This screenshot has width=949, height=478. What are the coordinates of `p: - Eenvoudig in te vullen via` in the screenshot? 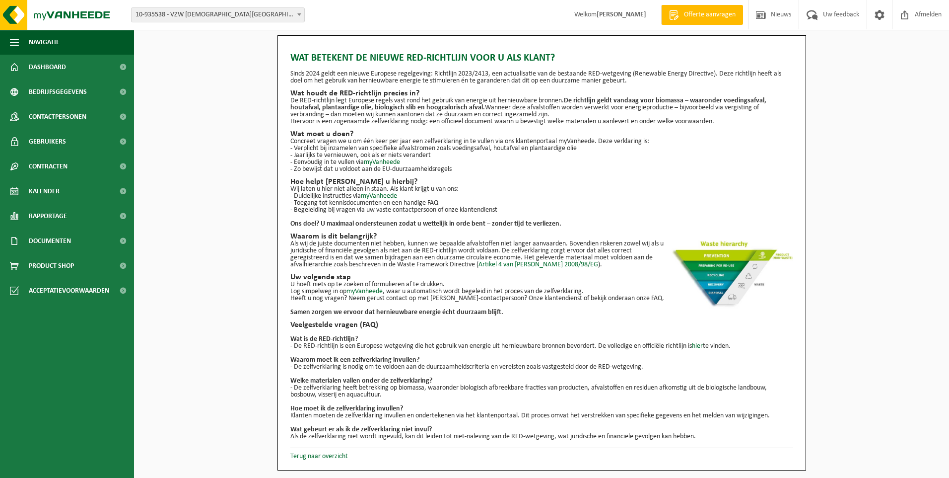 It's located at (542, 162).